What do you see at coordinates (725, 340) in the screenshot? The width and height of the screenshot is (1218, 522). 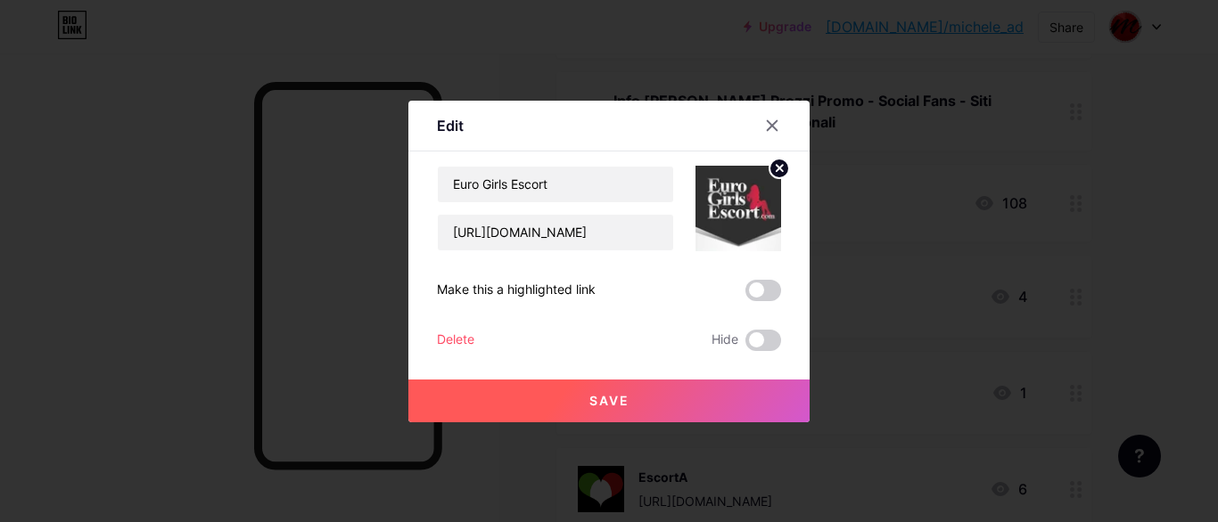 I see `span: Hide` at bounding box center [725, 340].